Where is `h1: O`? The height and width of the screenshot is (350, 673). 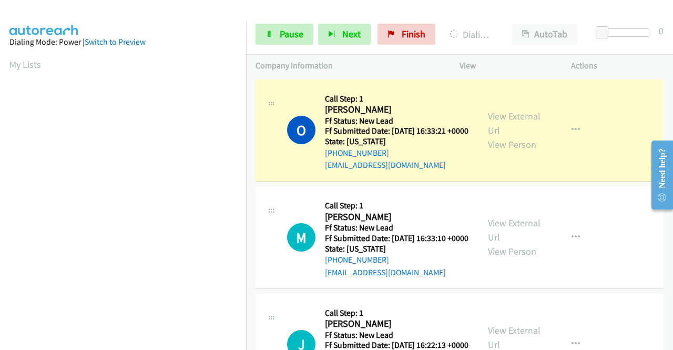 h1: O is located at coordinates (301, 130).